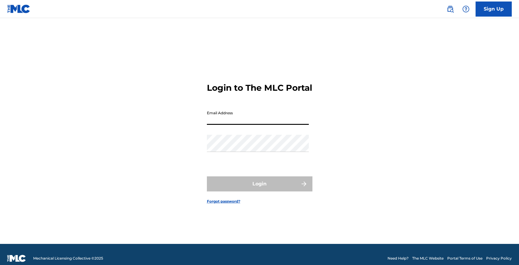 This screenshot has height=265, width=519. I want to click on a: Public Search, so click(450, 9).